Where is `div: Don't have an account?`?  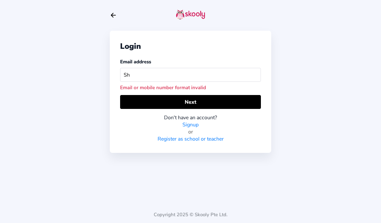 div: Don't have an account? is located at coordinates (191, 118).